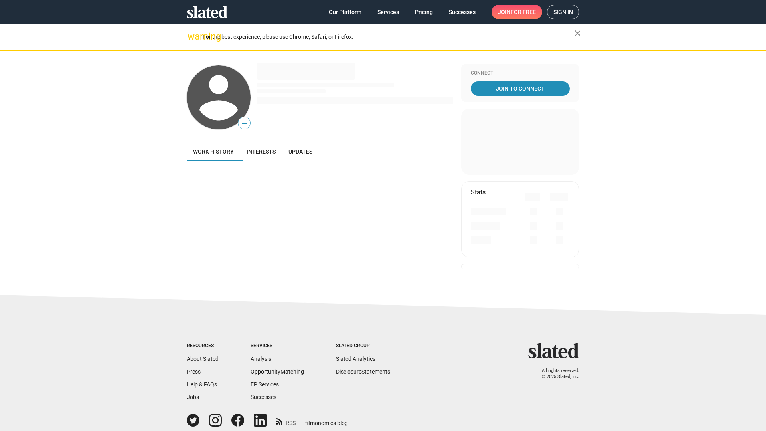  I want to click on a: DisclosureStatements, so click(363, 371).